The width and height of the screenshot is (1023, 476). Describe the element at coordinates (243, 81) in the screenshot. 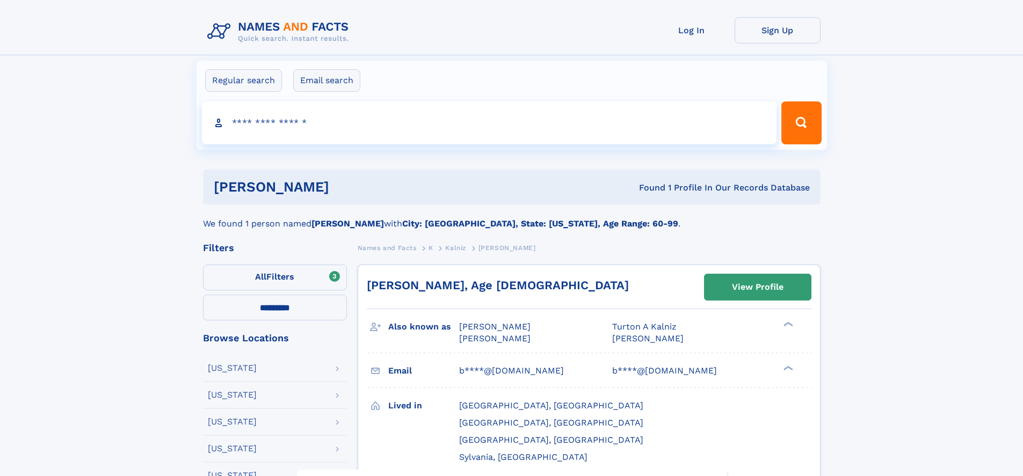

I see `label: Regular search` at that location.